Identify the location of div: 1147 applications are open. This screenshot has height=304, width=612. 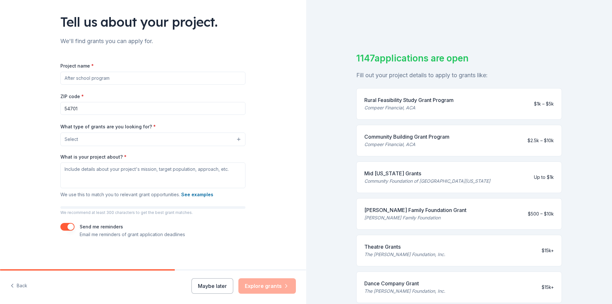
(459, 58).